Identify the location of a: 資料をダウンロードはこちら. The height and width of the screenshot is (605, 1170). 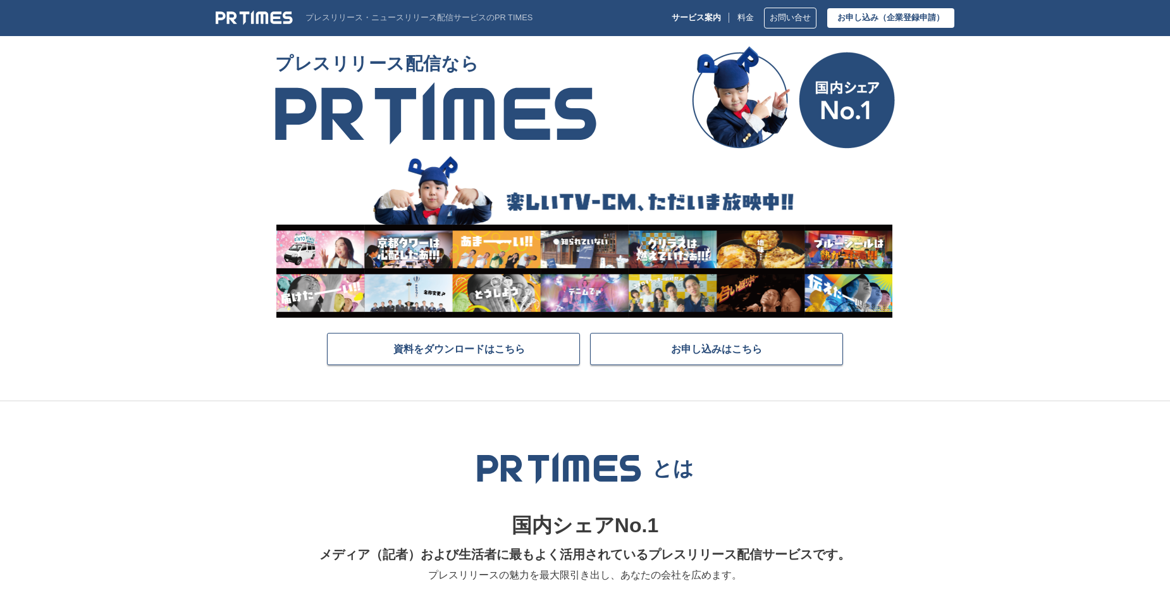
(454, 349).